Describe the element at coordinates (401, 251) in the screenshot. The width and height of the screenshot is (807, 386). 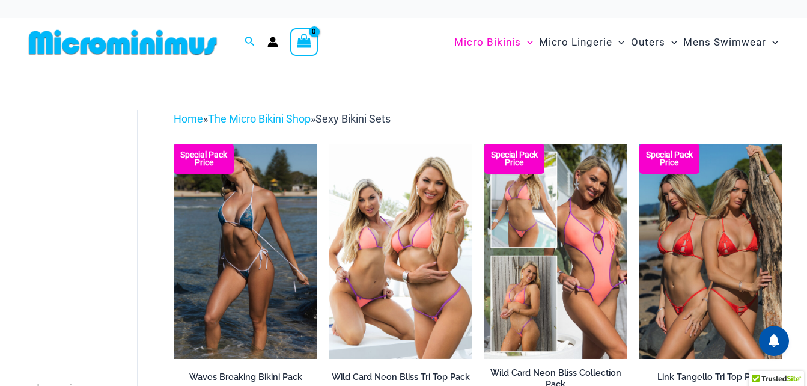
I see `img: Wild Card Neon Bliss Tri Top Pack` at that location.